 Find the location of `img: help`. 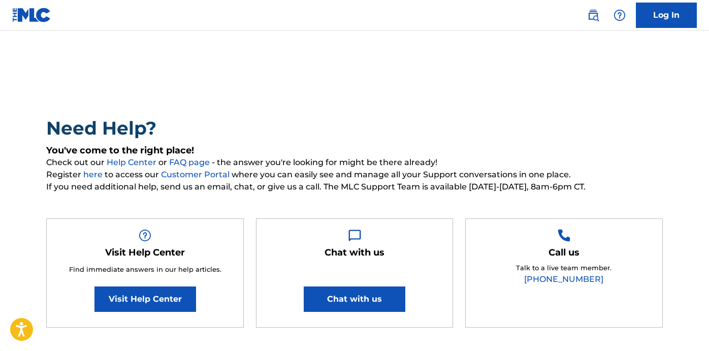

img: help is located at coordinates (620, 15).